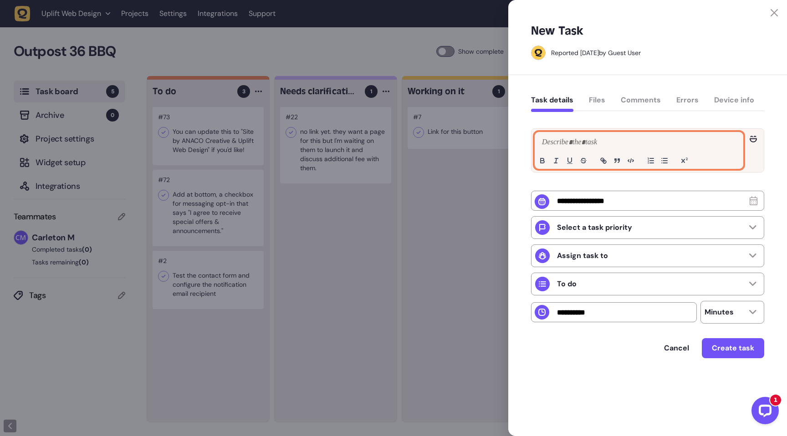 Image resolution: width=787 pixels, height=436 pixels. What do you see at coordinates (552, 104) in the screenshot?
I see `button: Task details` at bounding box center [552, 104].